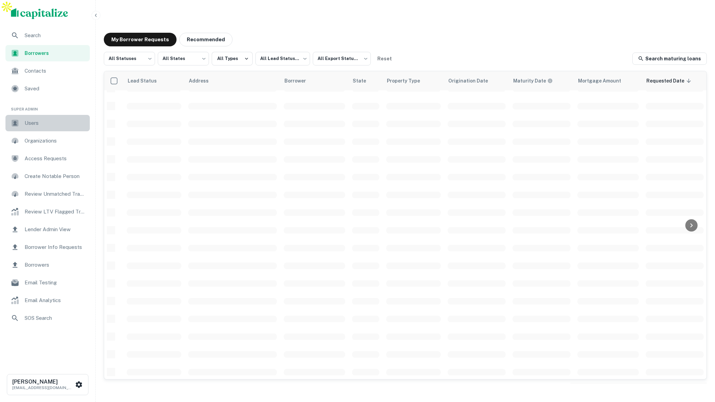 The width and height of the screenshot is (715, 402). What do you see at coordinates (183, 59) in the screenshot?
I see `div: All States` at bounding box center [183, 59].